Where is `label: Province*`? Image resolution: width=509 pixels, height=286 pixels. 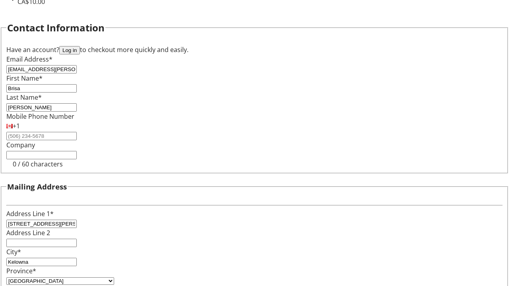
label: Province* is located at coordinates (21, 271).